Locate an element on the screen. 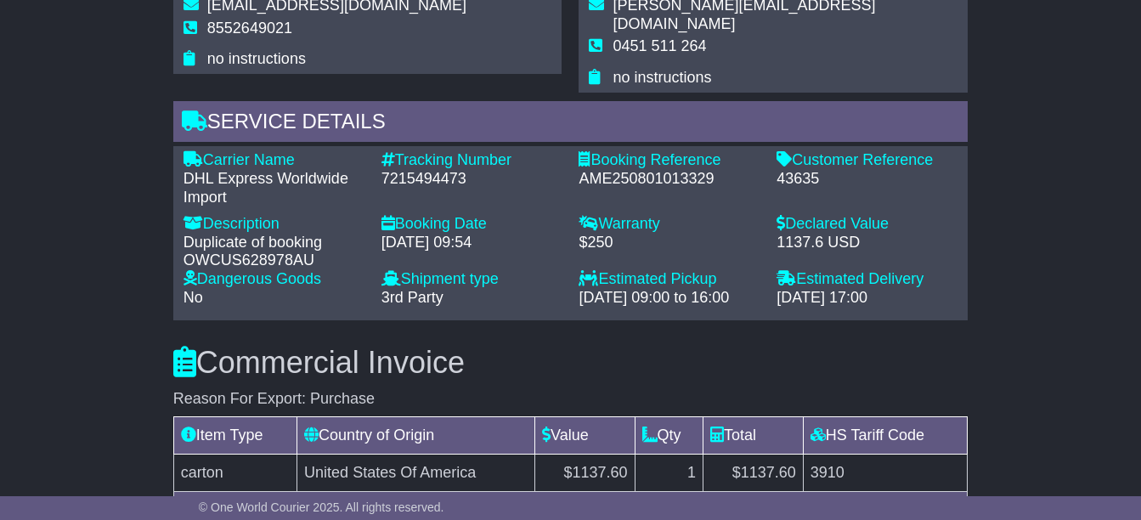 This screenshot has width=1141, height=520. td: United States Of America is located at coordinates (416, 473).